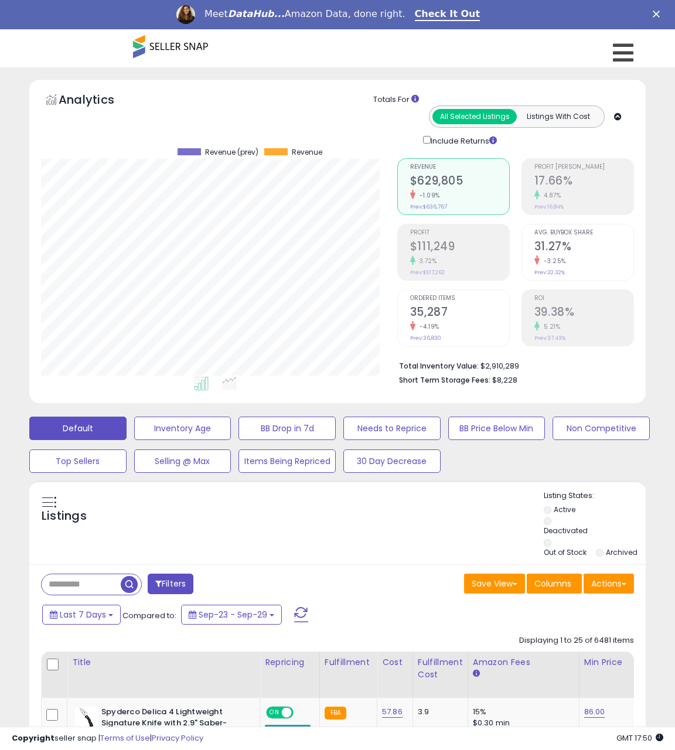  Describe the element at coordinates (476, 673) in the screenshot. I see `small: Amazon Fees.` at that location.